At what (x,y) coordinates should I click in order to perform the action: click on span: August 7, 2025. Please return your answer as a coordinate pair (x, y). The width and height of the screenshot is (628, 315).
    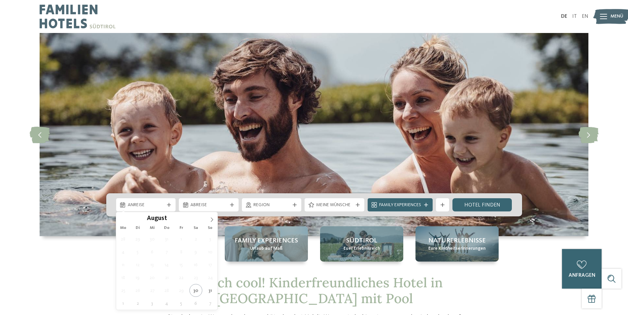
    Looking at the image, I should click on (167, 252).